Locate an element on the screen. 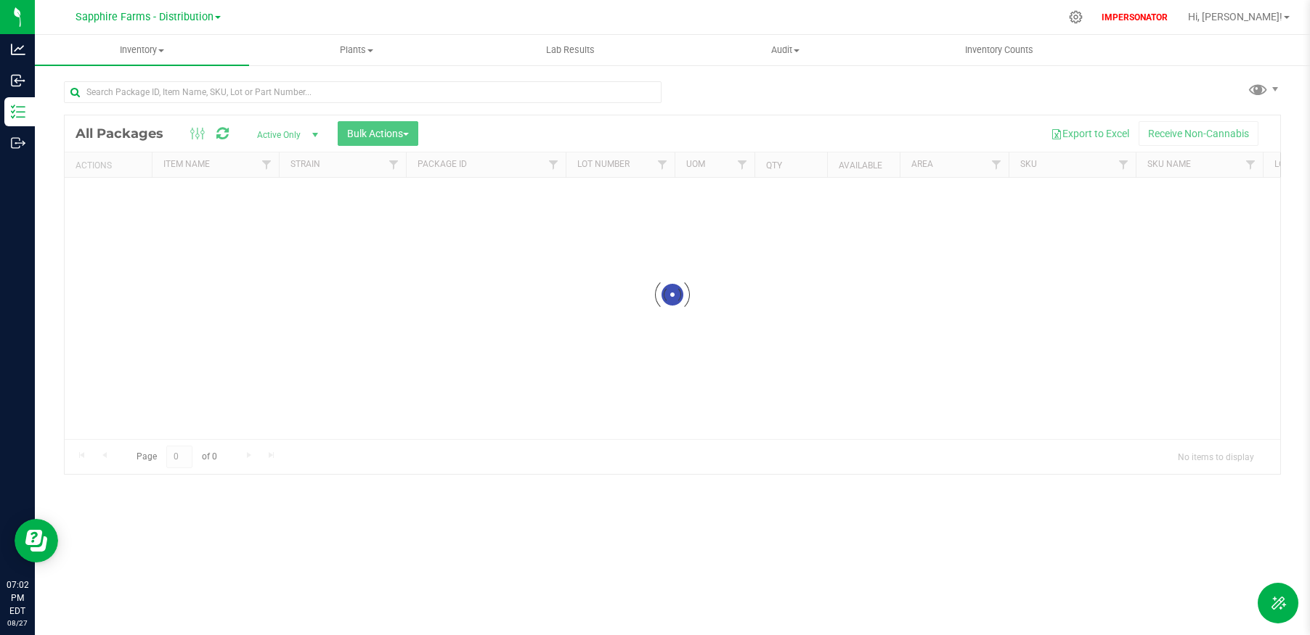 The image size is (1310, 635). span: Lab Results is located at coordinates (570, 50).